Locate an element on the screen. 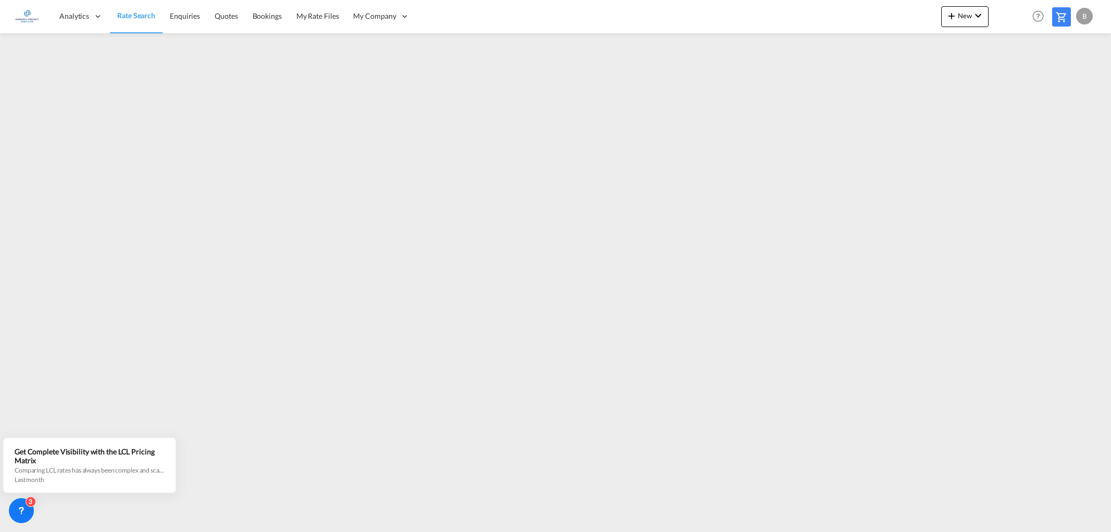  div: B is located at coordinates (1085, 16).